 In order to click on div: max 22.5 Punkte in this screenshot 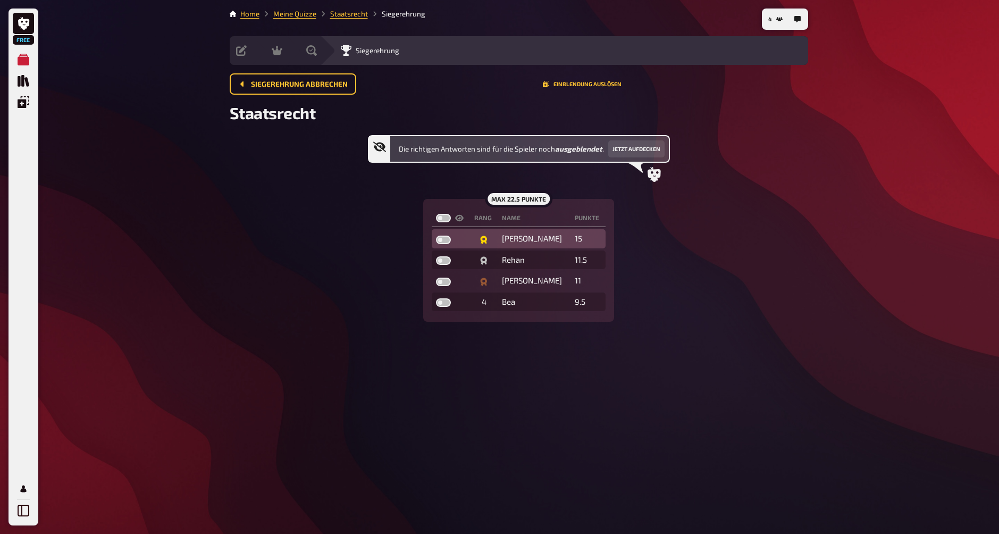, I will do `click(519, 199)`.